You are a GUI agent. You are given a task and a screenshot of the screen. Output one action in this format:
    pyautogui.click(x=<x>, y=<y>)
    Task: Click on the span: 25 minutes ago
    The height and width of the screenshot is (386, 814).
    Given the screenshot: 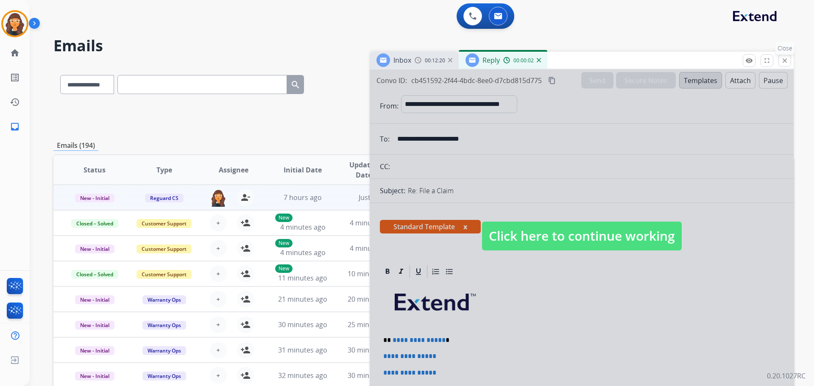 What is the action you would take?
    pyautogui.click(x=372, y=325)
    